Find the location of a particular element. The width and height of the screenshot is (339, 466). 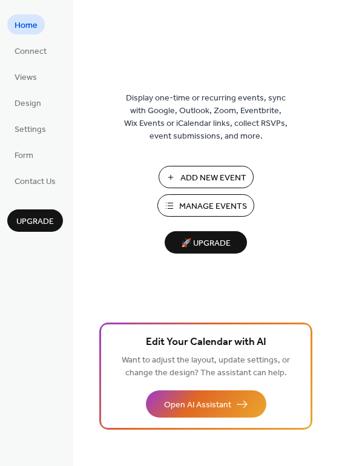

span: 🚀 Upgrade is located at coordinates (206, 243).